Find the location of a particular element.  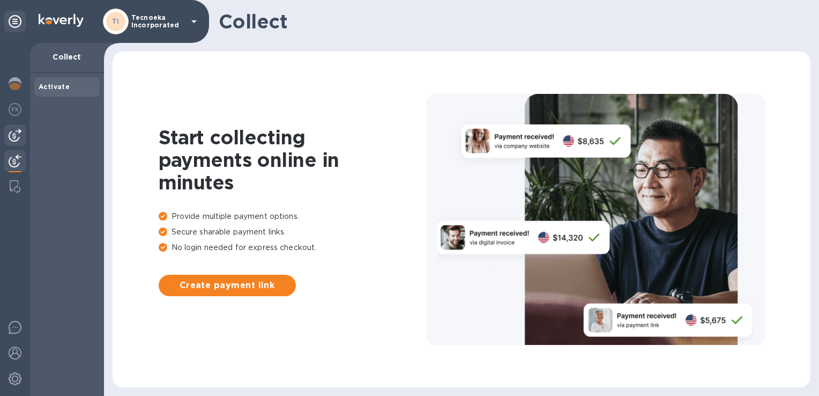

button: Create payment link is located at coordinates (227, 285).